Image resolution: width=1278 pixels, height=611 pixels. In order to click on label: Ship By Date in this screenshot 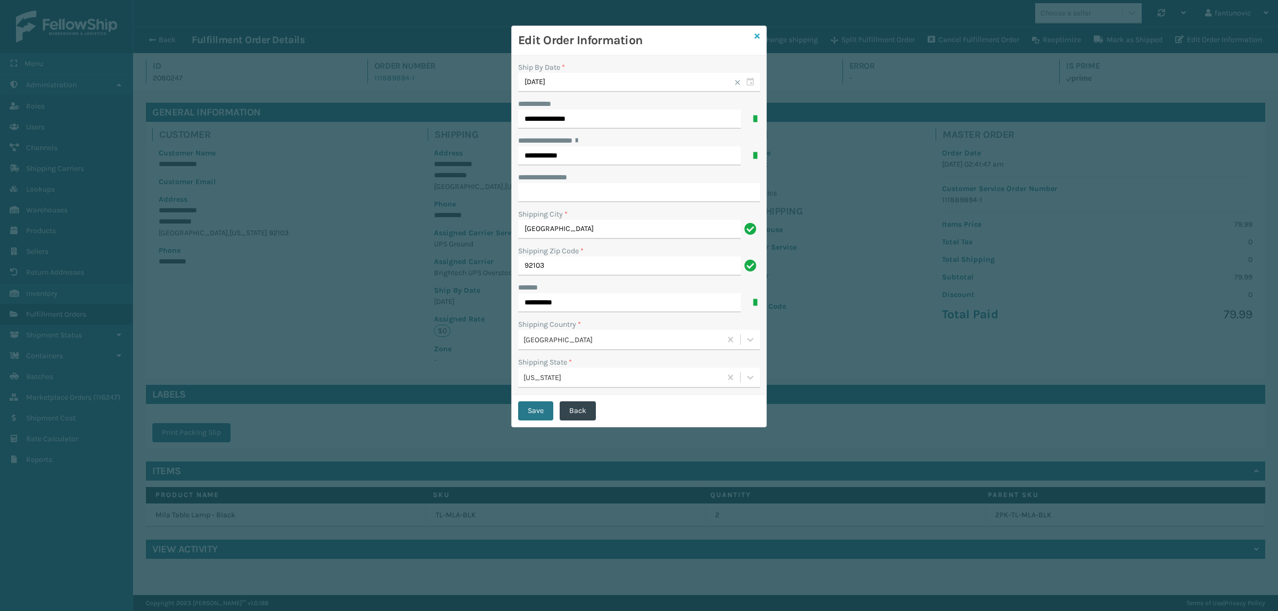, I will do `click(542, 67)`.